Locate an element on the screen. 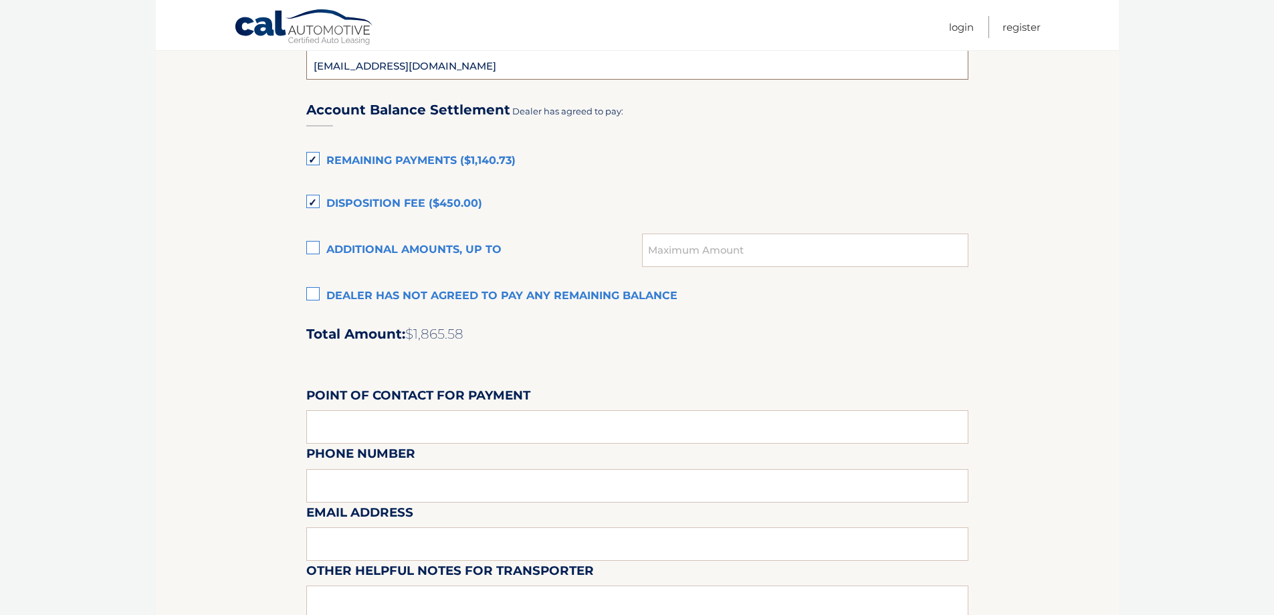 The height and width of the screenshot is (615, 1274). a: Register is located at coordinates (1021, 27).